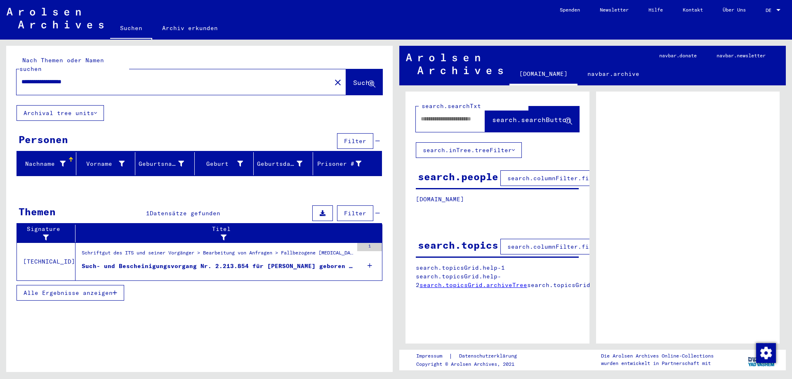 The width and height of the screenshot is (792, 379). I want to click on p: wurden entwickelt in Partnerschaft mit, so click(657, 363).